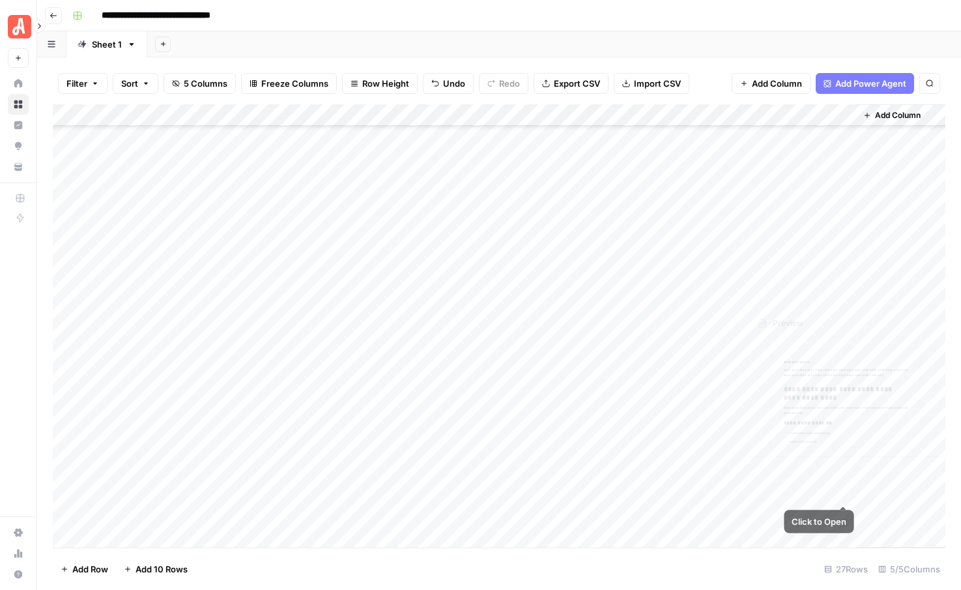 The width and height of the screenshot is (961, 590). I want to click on a: Your Data, so click(18, 167).